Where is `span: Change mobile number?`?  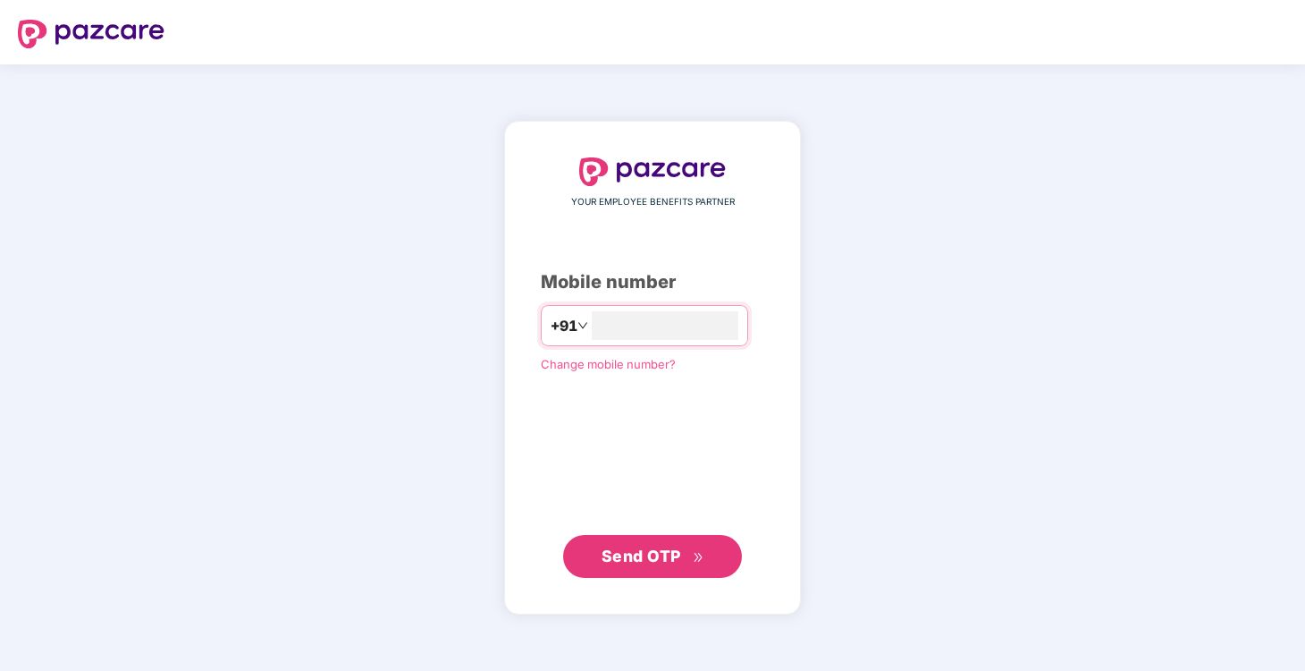 span: Change mobile number? is located at coordinates (608, 364).